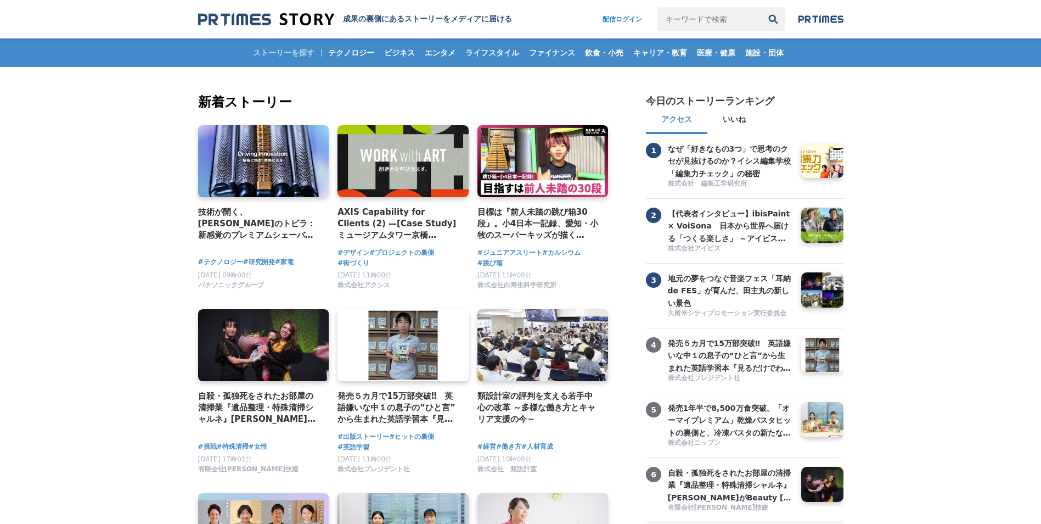 The image size is (1041, 524). Describe the element at coordinates (552, 53) in the screenshot. I see `span: ファイナンス` at that location.